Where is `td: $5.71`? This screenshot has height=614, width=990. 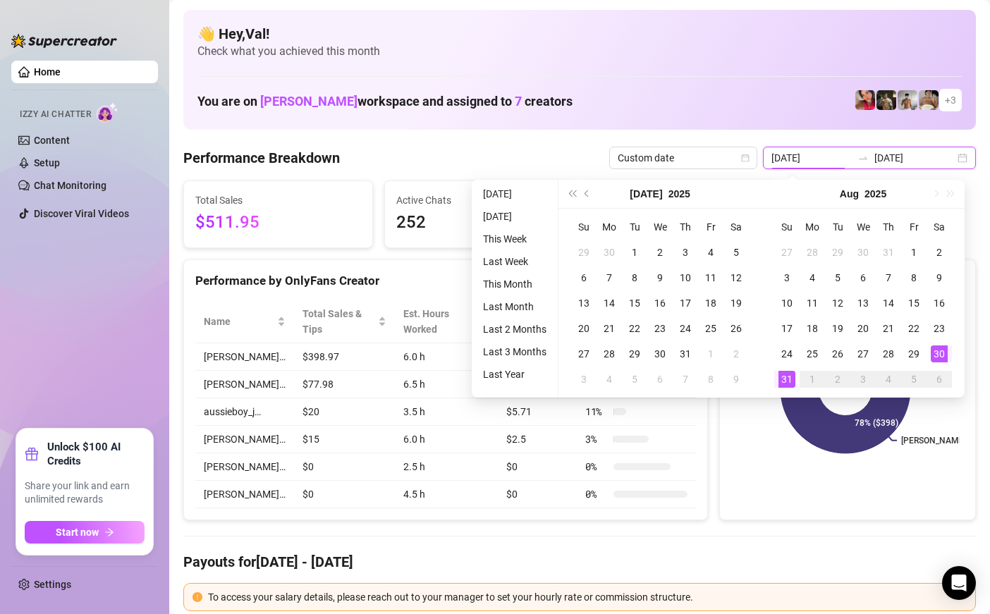 td: $5.71 is located at coordinates (537, 412).